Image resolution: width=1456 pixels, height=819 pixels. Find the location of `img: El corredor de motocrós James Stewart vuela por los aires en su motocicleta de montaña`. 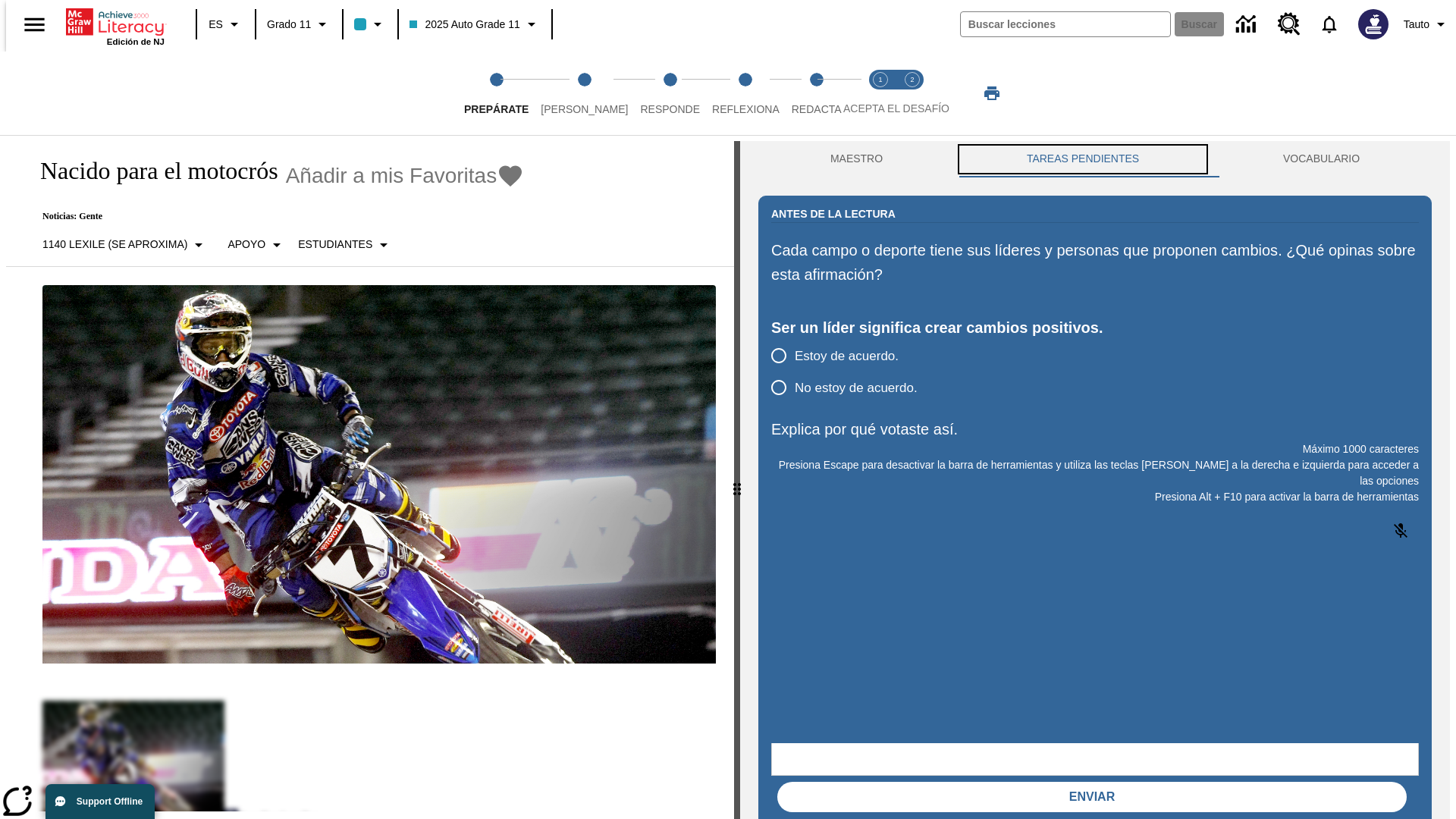

img: El corredor de motocrós James Stewart vuela por los aires en su motocicleta de montaña is located at coordinates (379, 475).